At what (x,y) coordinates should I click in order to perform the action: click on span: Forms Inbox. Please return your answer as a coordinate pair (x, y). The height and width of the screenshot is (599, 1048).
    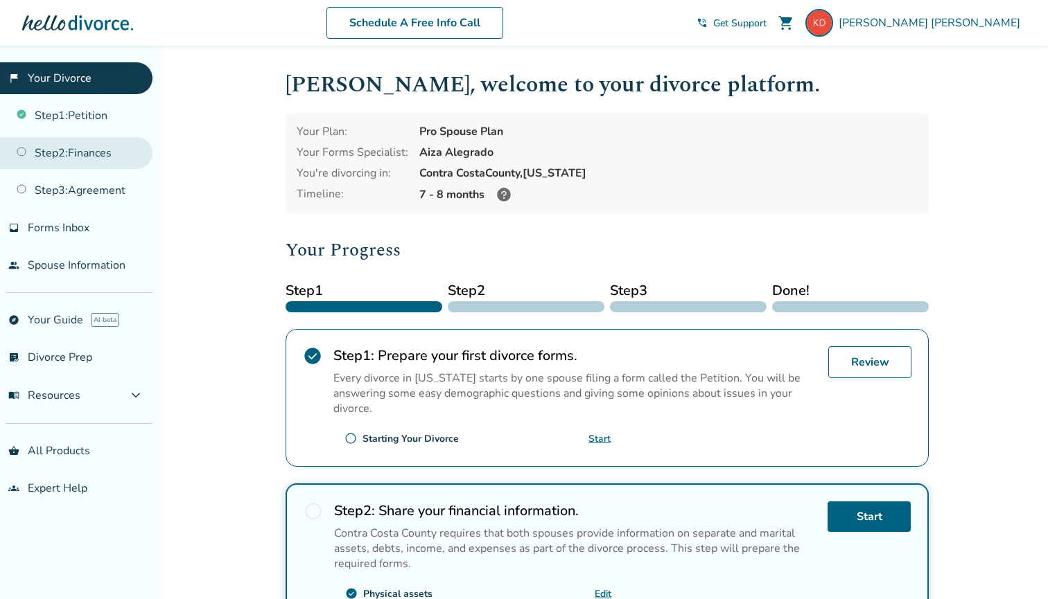
    Looking at the image, I should click on (58, 228).